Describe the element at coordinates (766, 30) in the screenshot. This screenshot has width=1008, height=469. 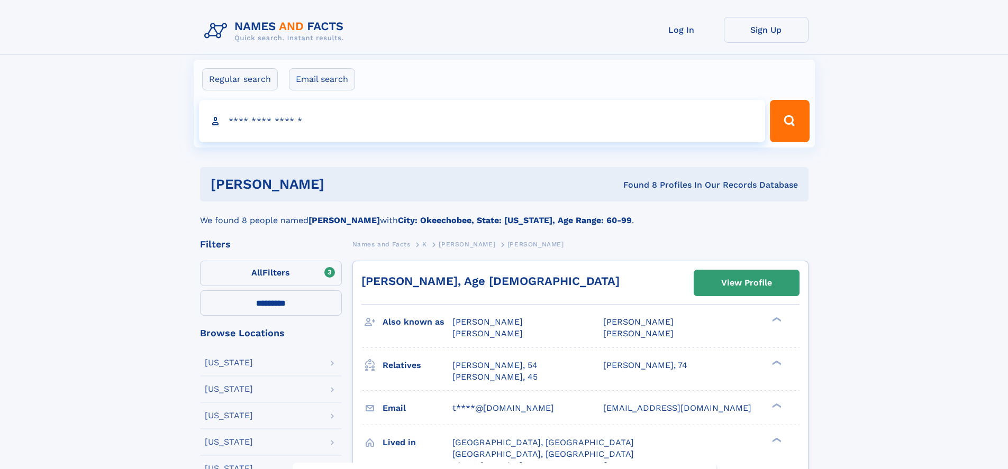
I see `a: Sign Up` at that location.